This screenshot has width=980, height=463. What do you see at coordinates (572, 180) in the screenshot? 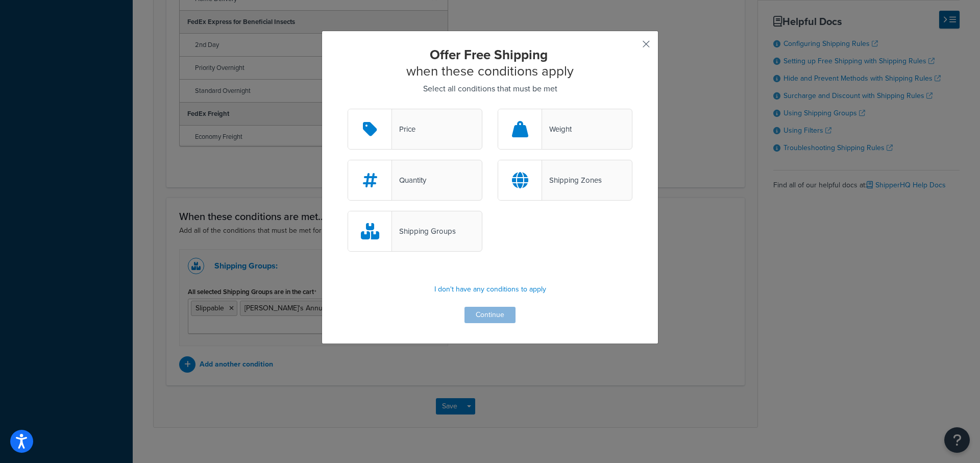
I see `div: Shipping Zones` at bounding box center [572, 180].